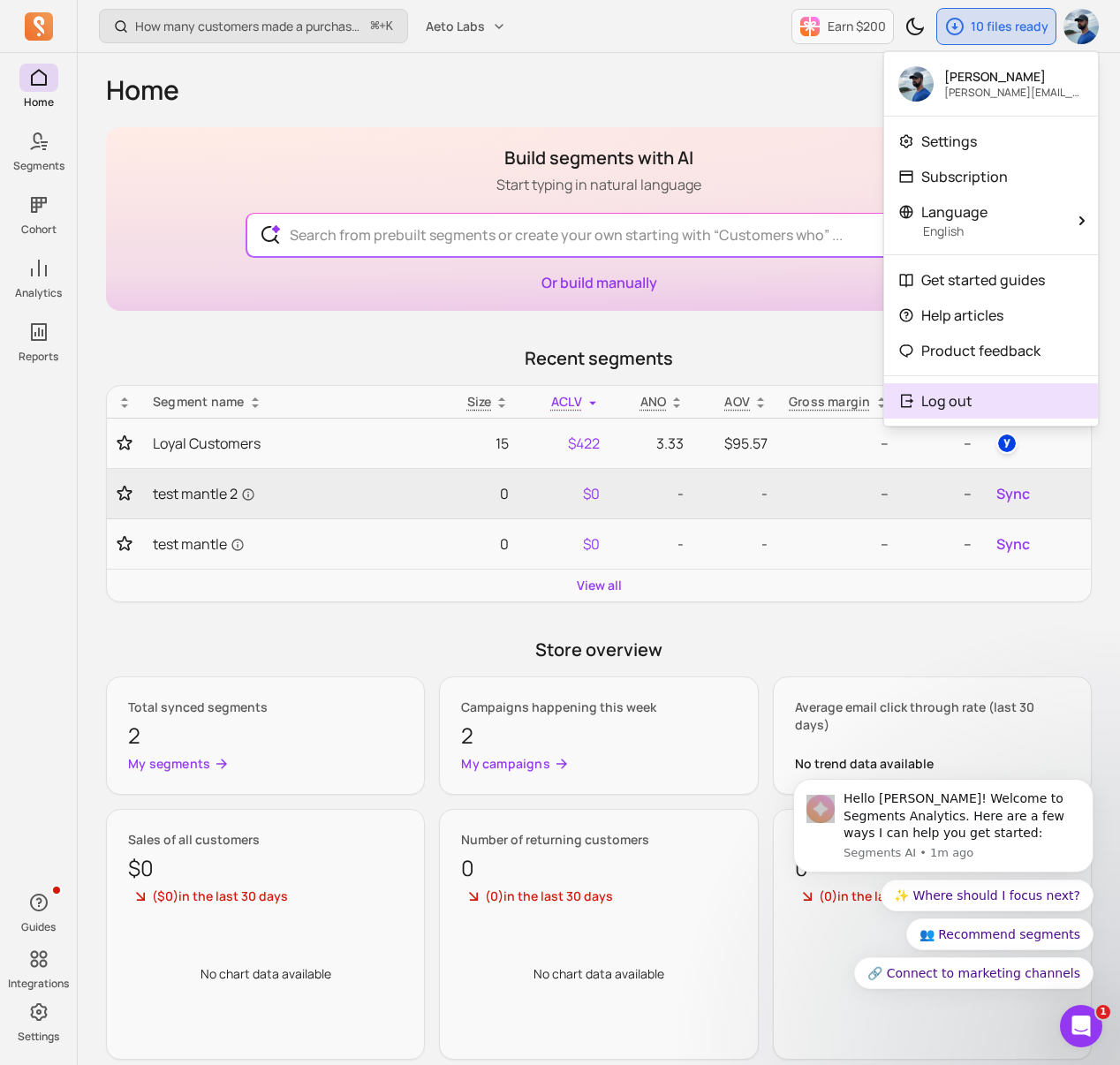 The width and height of the screenshot is (1120, 1065). What do you see at coordinates (599, 359) in the screenshot?
I see `p: Recent segments` at bounding box center [599, 359].